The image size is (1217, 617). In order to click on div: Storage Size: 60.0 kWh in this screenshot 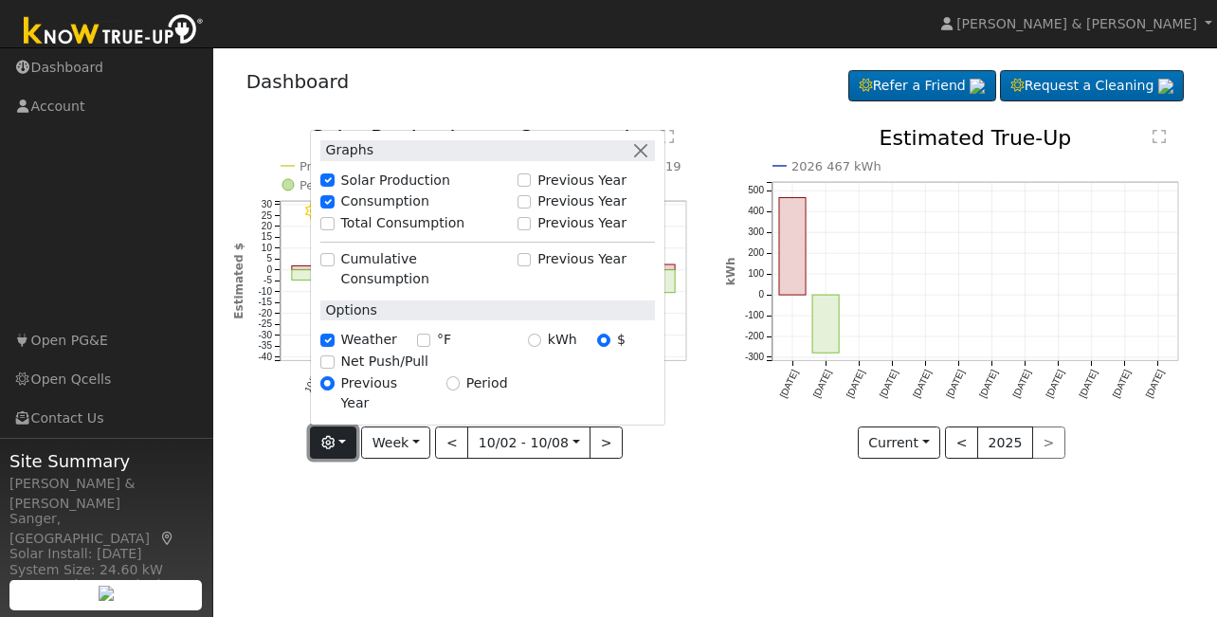, I will do `click(106, 585)`.